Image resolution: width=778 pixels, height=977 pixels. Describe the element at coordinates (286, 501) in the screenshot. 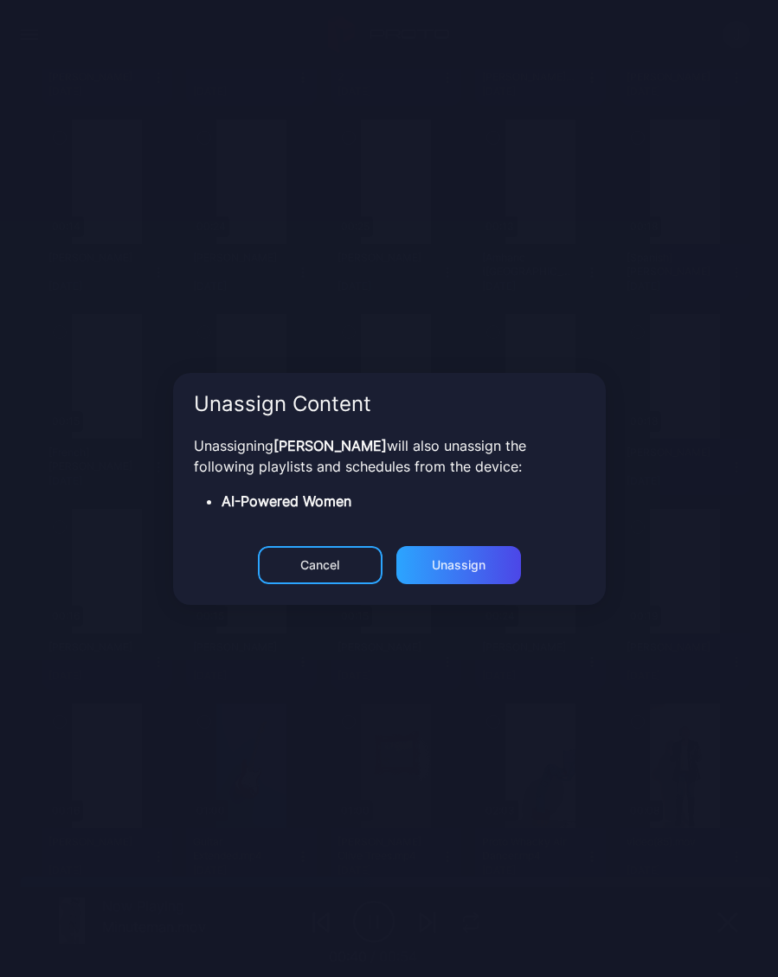

I see `strong: AI-Powered Women` at that location.